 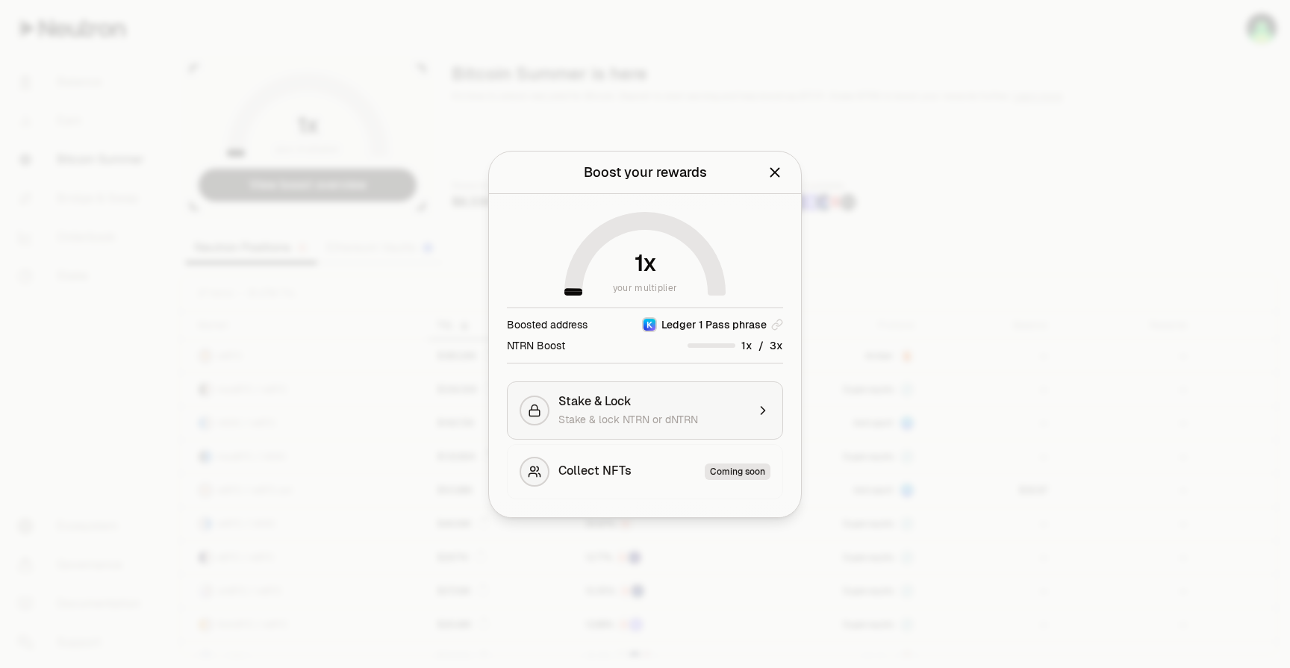 I want to click on span: your multiplier, so click(x=645, y=288).